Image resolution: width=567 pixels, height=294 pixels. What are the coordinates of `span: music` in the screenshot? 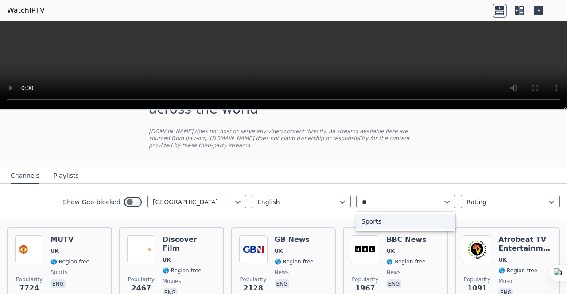 It's located at (505, 282).